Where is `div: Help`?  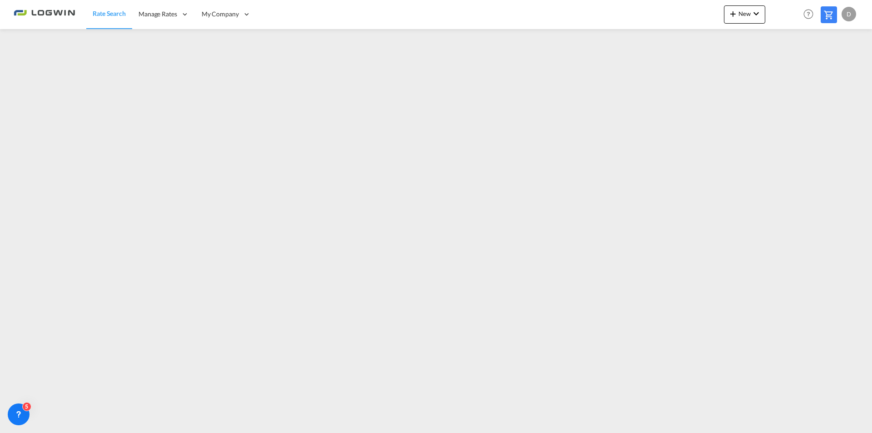 div: Help is located at coordinates (811, 15).